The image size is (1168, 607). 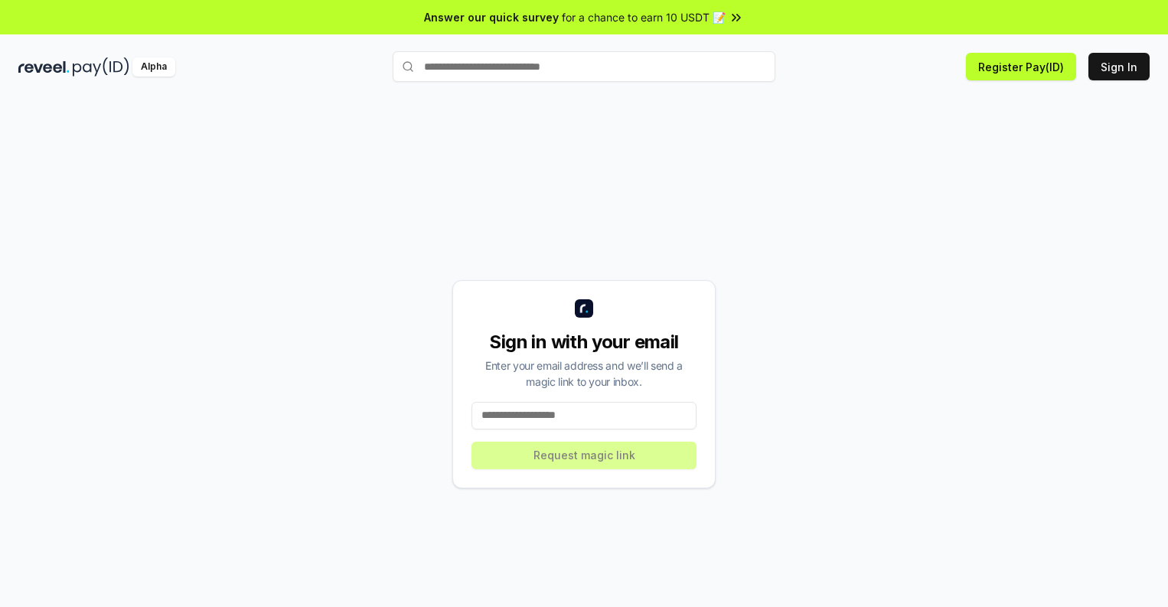 I want to click on img: pay_id, so click(x=101, y=67).